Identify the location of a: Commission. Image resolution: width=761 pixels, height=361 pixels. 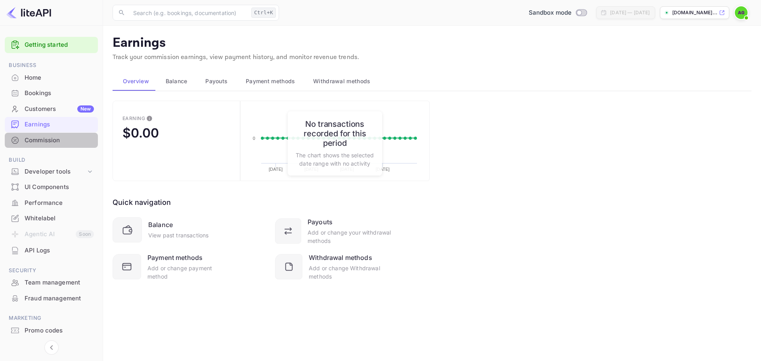
(51, 140).